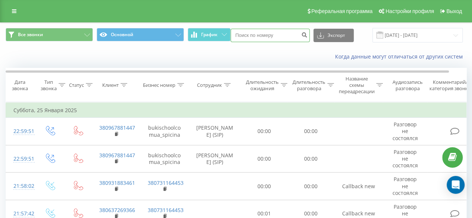 The width and height of the screenshot is (472, 218). What do you see at coordinates (357, 85) in the screenshot?
I see `div: Название схемы переадресации` at bounding box center [357, 85].